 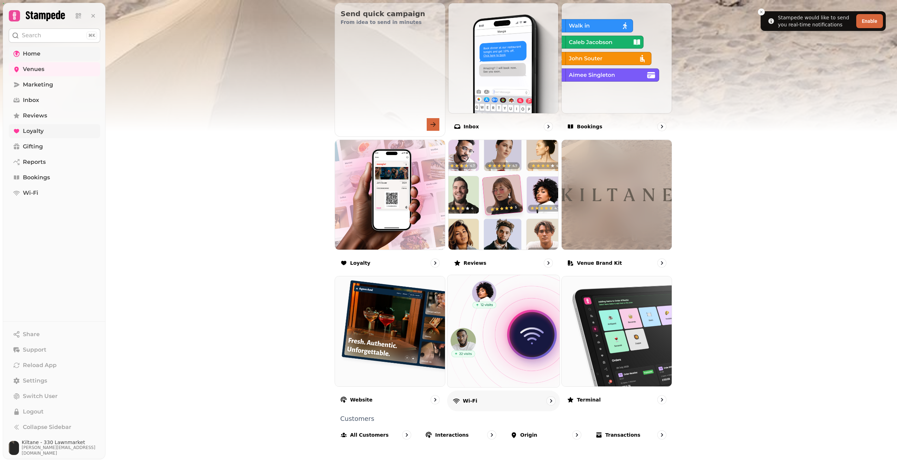 I want to click on div: ⌘K, so click(x=92, y=36).